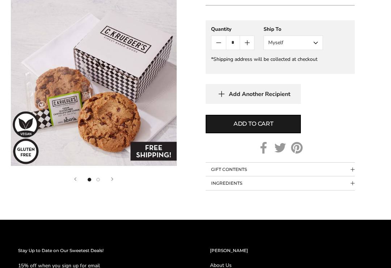  Describe the element at coordinates (112, 179) in the screenshot. I see `button: Next` at that location.